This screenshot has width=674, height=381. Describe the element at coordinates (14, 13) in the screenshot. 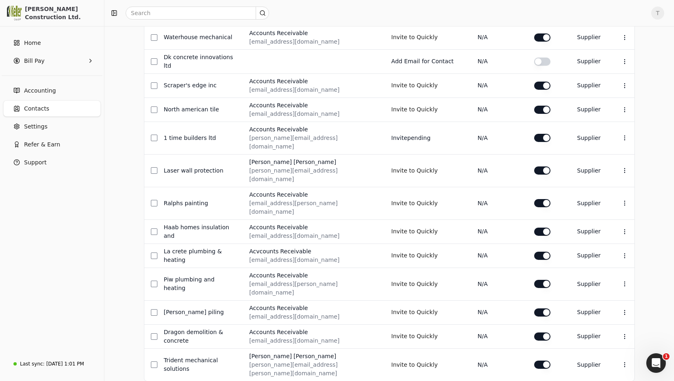

I see `img: 0537828a-cf49-447f-a6d3-a322c667907b.png` at that location.